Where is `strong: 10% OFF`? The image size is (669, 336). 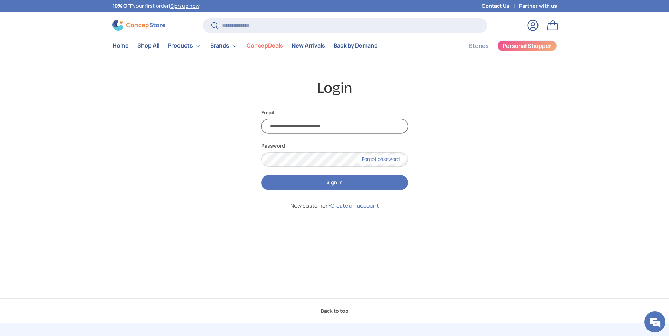
strong: 10% OFF is located at coordinates (123, 6).